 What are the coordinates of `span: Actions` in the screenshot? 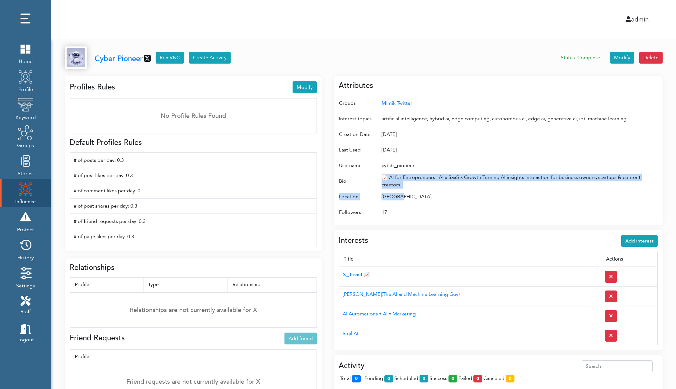 It's located at (630, 259).